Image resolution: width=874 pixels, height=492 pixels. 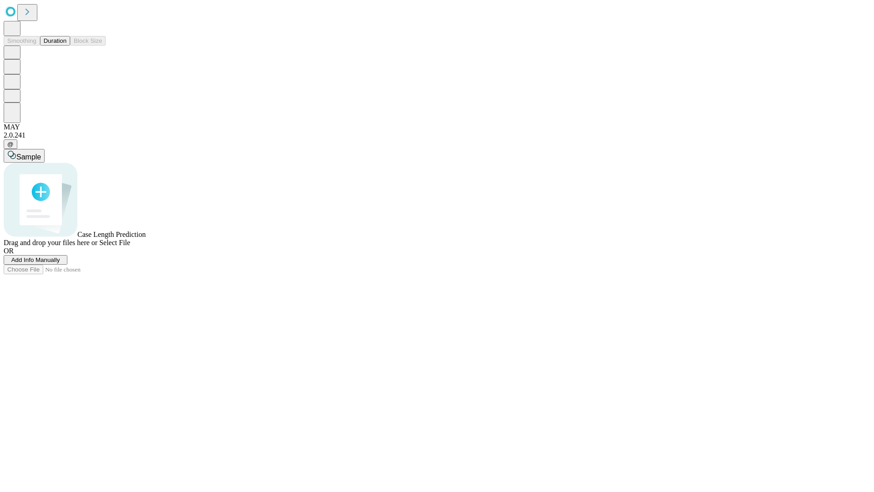 I want to click on span: Sample, so click(x=29, y=157).